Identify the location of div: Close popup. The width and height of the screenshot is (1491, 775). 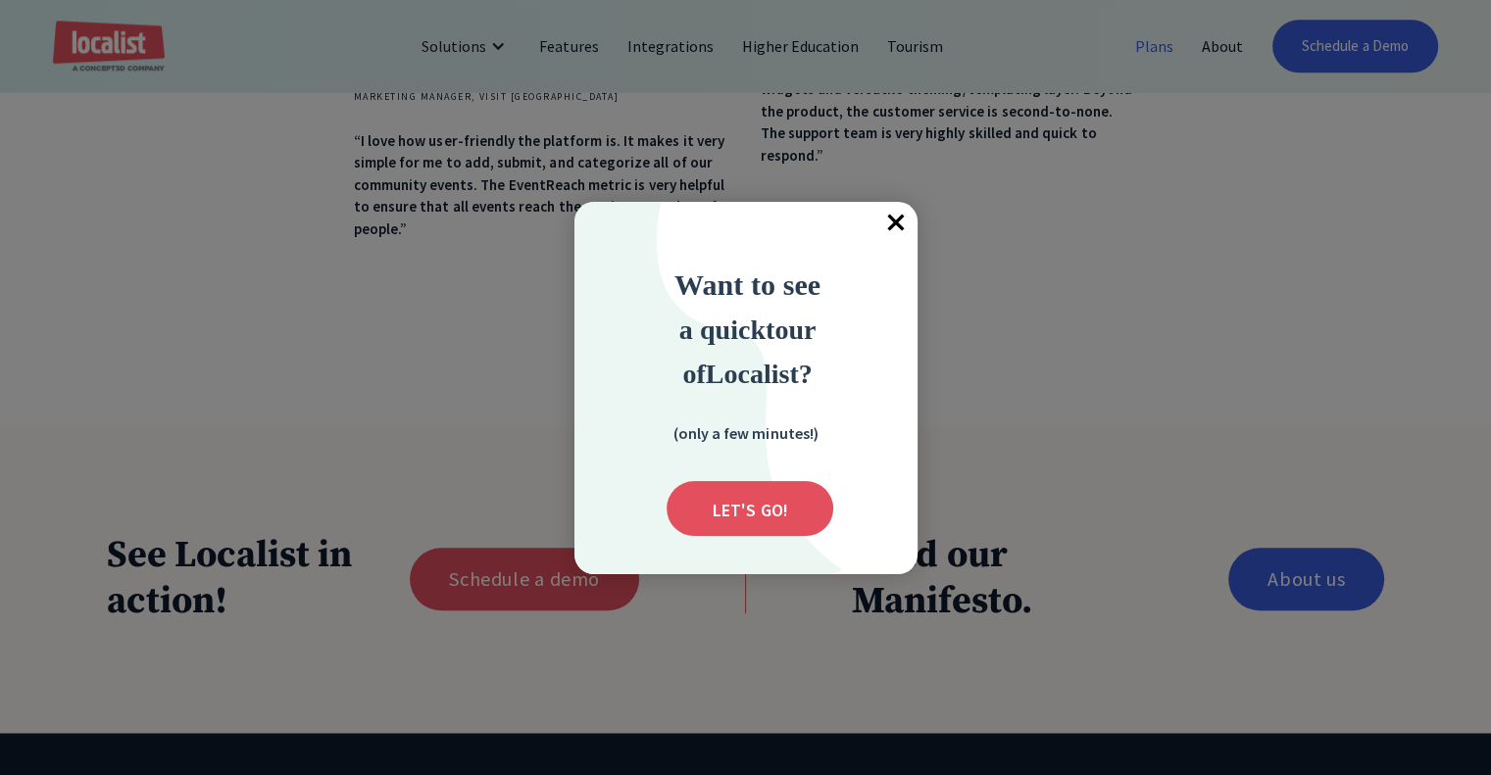
(896, 224).